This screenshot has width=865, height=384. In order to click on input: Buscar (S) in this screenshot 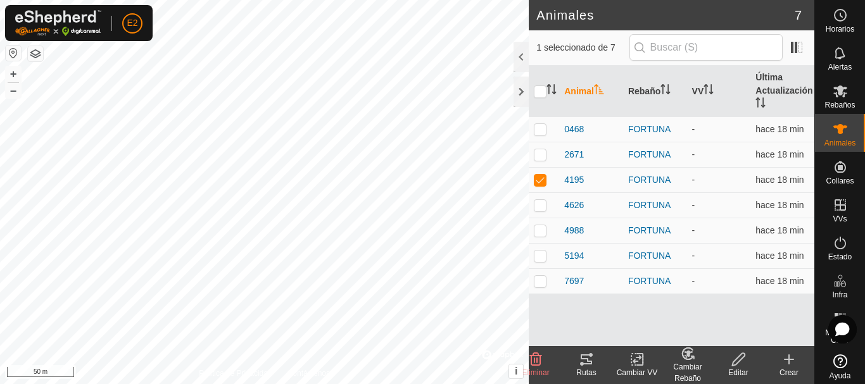, I will do `click(706, 47)`.